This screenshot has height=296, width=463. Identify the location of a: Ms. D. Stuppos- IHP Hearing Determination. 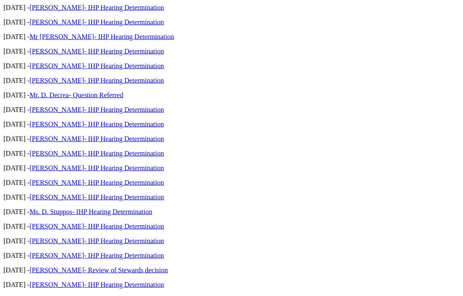
(91, 211).